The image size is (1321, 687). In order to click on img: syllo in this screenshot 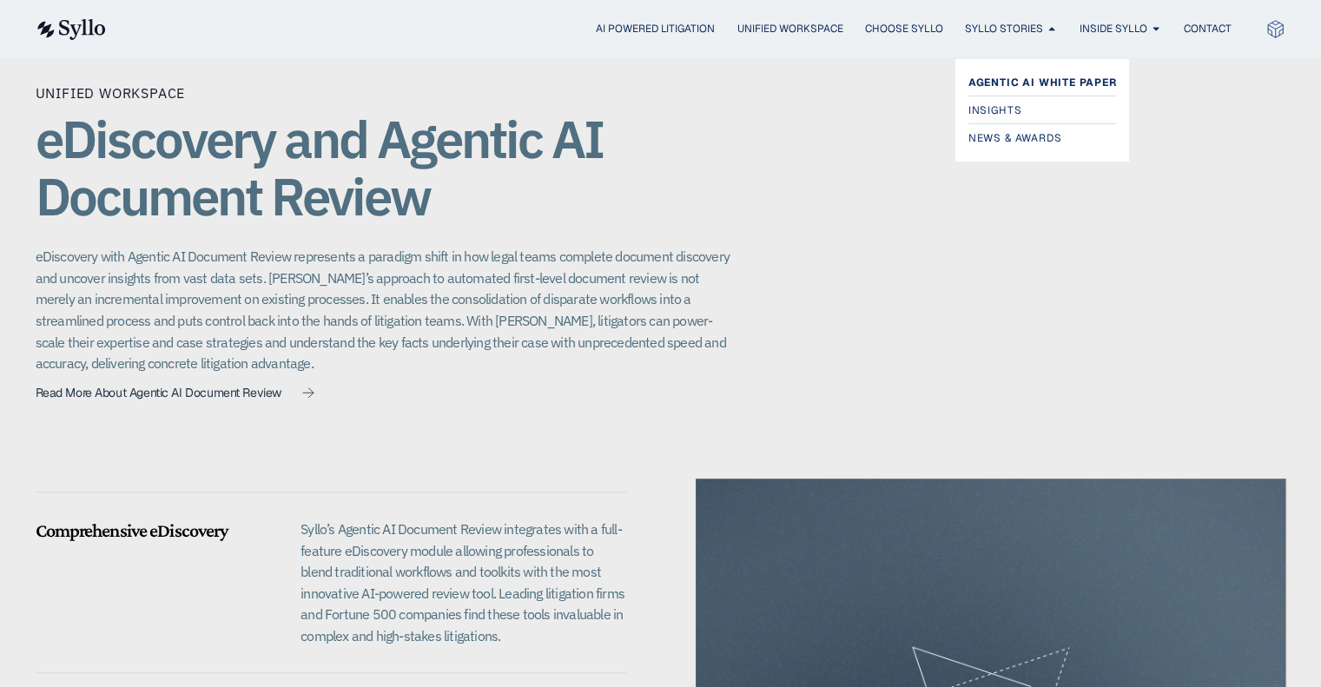, I will do `click(70, 30)`.